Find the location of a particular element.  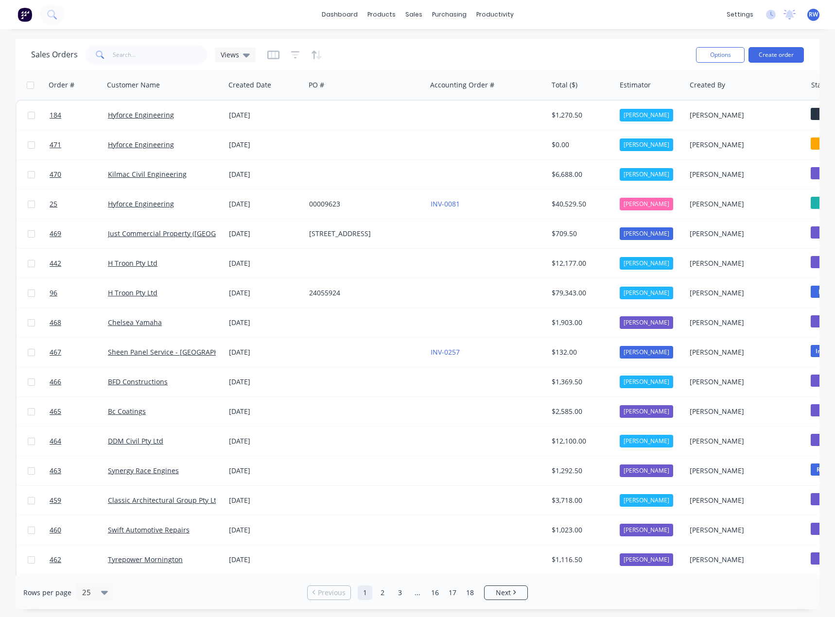

a: 468 is located at coordinates (79, 323).